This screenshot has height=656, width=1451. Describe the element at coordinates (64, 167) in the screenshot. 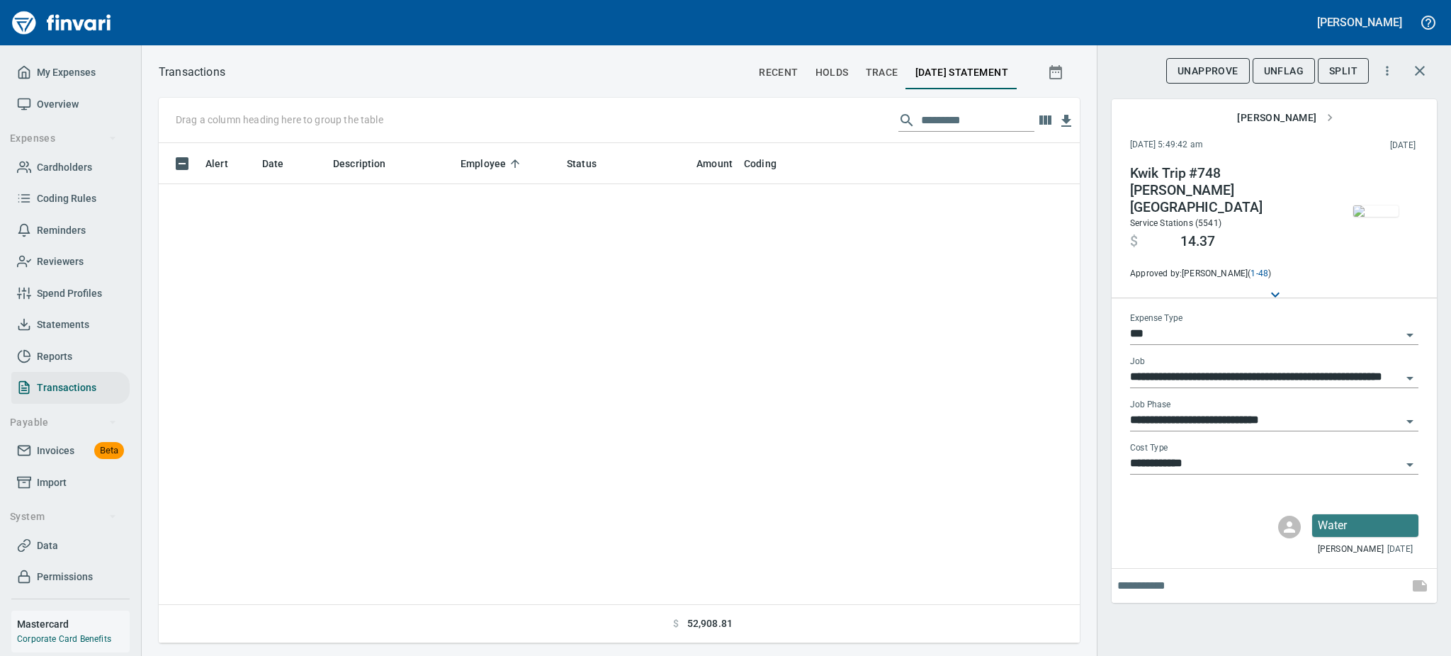

I see `span: Cardholders` at that location.